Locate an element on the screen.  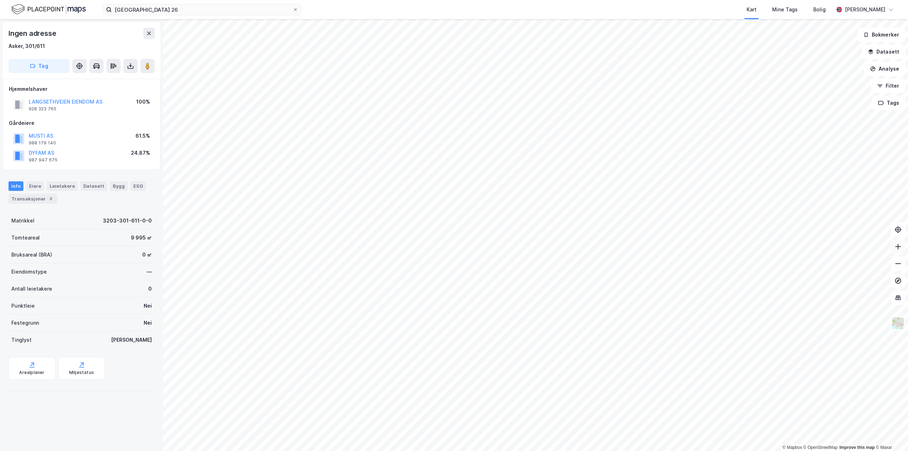
a: OpenStreetMap is located at coordinates (820, 447).